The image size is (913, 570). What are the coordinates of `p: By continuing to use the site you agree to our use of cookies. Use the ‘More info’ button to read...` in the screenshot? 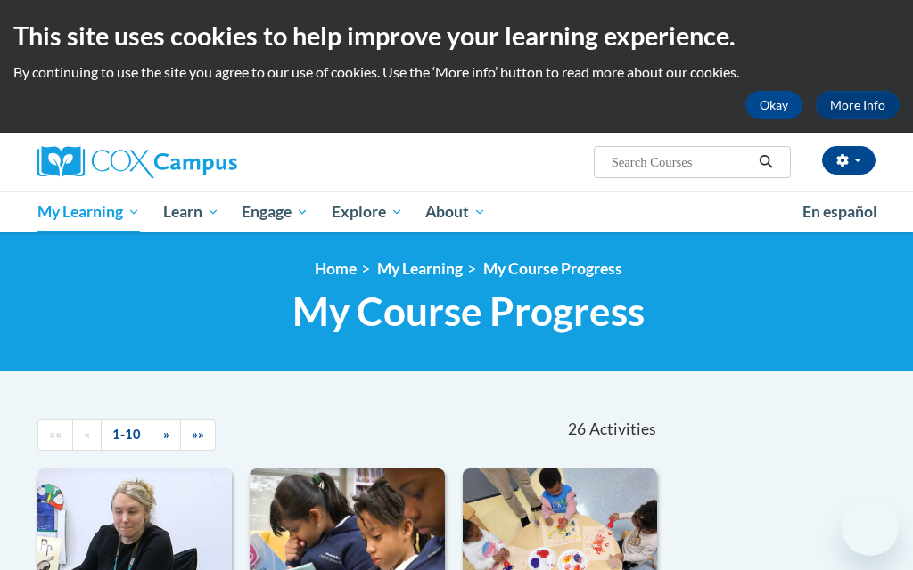 It's located at (456, 72).